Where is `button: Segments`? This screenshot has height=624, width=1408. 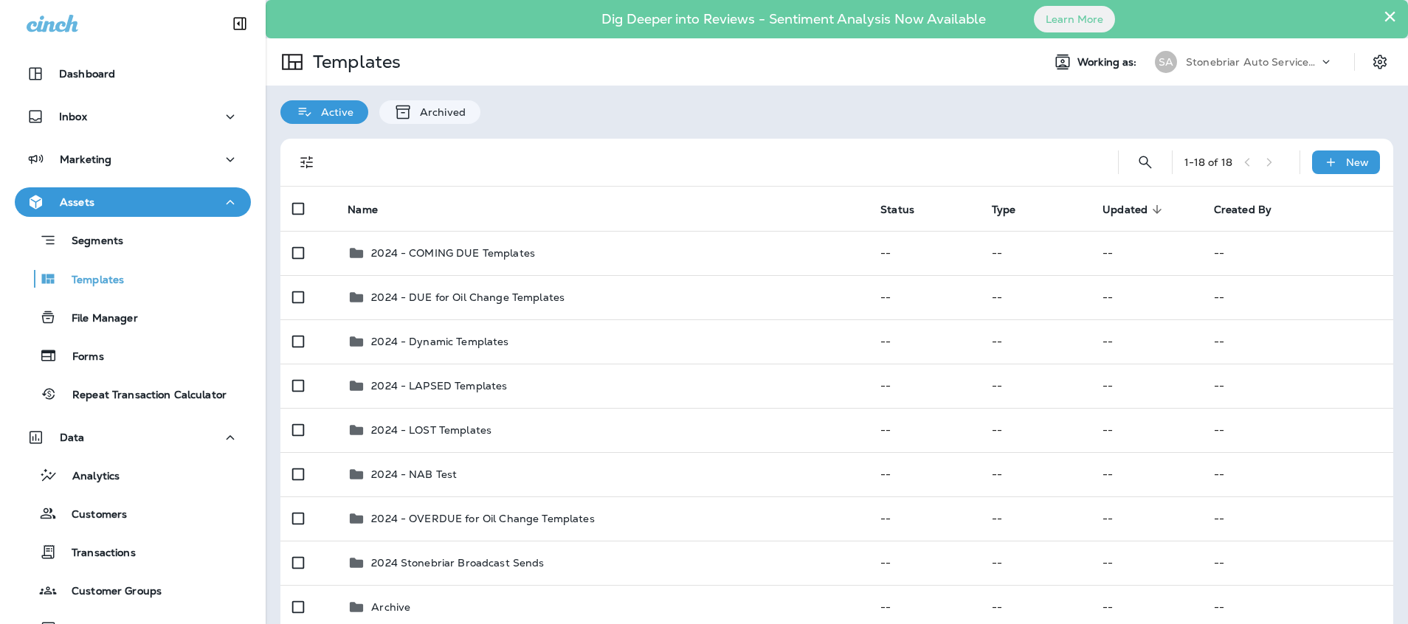
button: Segments is located at coordinates (133, 240).